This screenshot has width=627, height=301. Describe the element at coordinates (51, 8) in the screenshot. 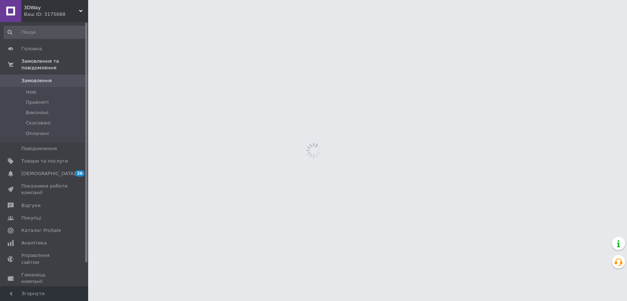

I see `span: 3DWay` at that location.